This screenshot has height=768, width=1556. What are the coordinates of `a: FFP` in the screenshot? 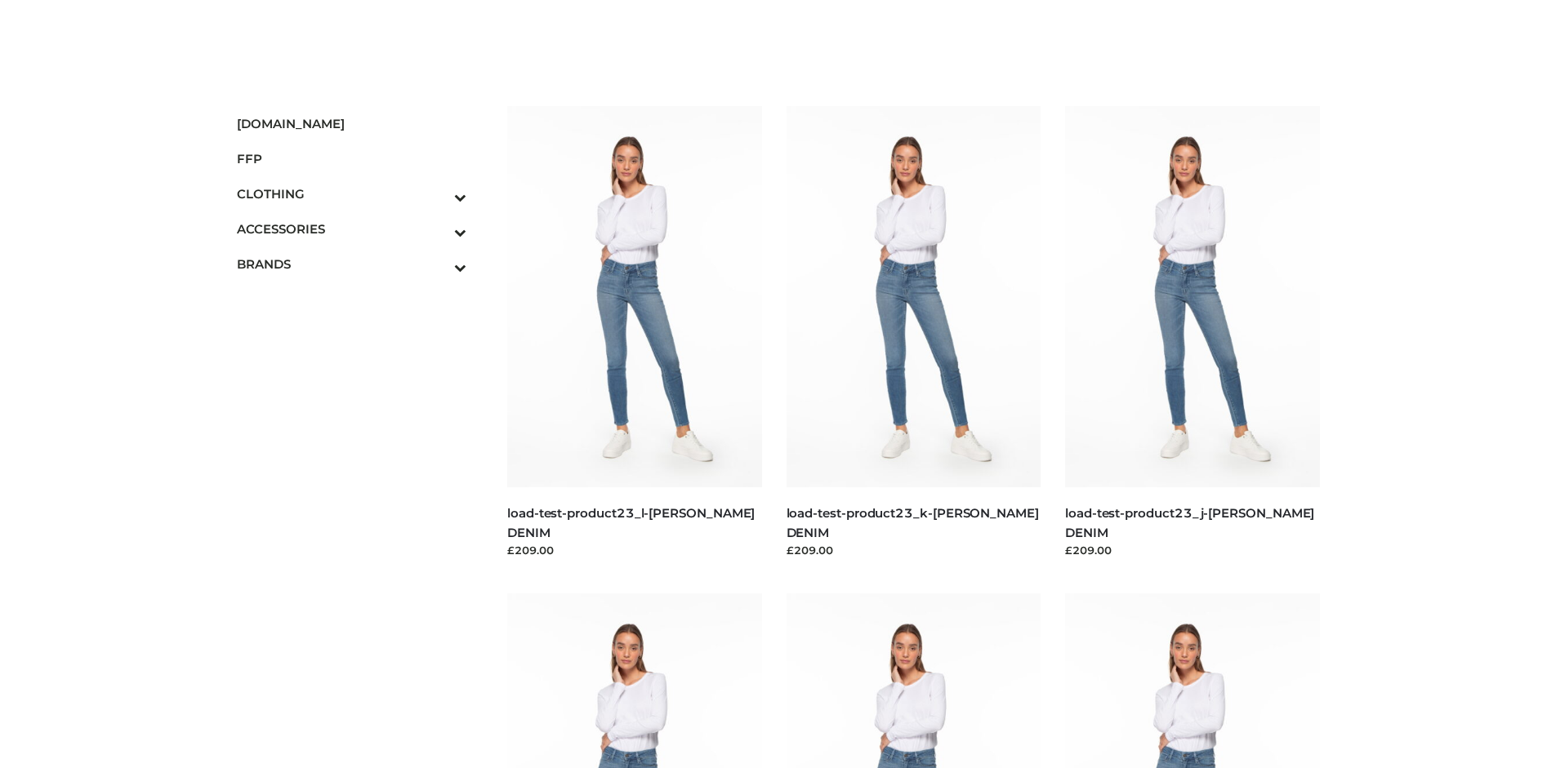 It's located at (352, 158).